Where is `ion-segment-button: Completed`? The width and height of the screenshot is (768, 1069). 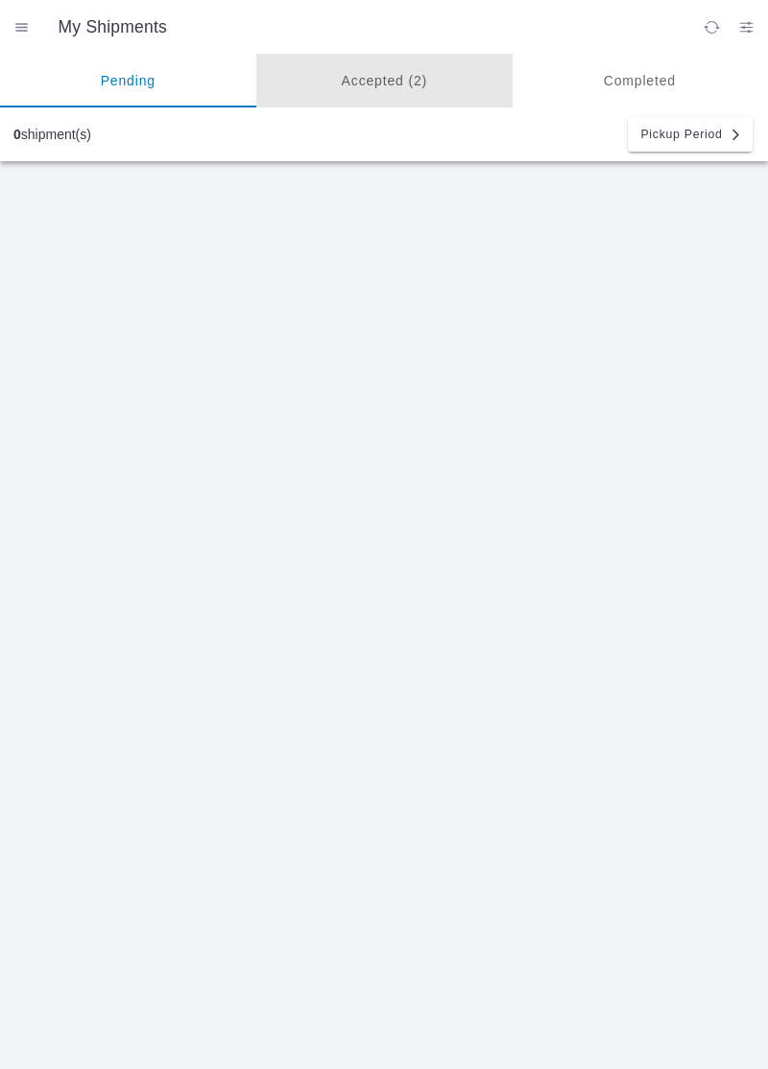
ion-segment-button: Completed is located at coordinates (639, 81).